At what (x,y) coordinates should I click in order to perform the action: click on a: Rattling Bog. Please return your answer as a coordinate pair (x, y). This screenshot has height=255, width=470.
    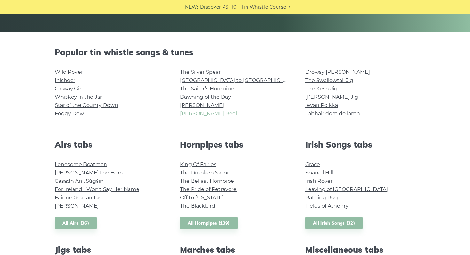
    Looking at the image, I should click on (322, 198).